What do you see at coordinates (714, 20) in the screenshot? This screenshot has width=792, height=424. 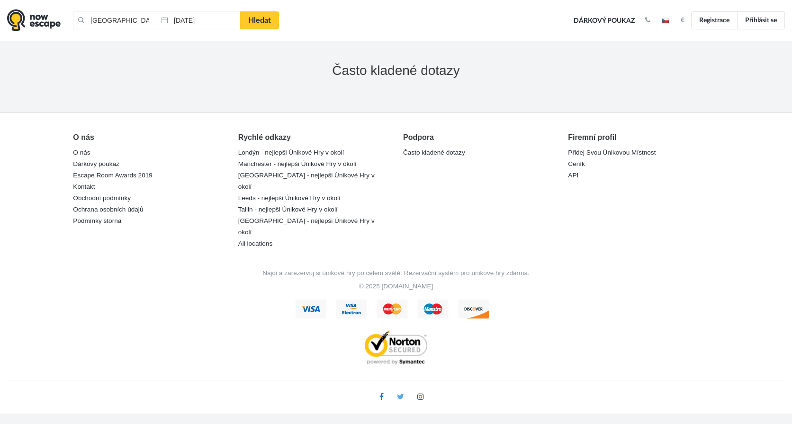 I see `a: Registrace` at bounding box center [714, 20].